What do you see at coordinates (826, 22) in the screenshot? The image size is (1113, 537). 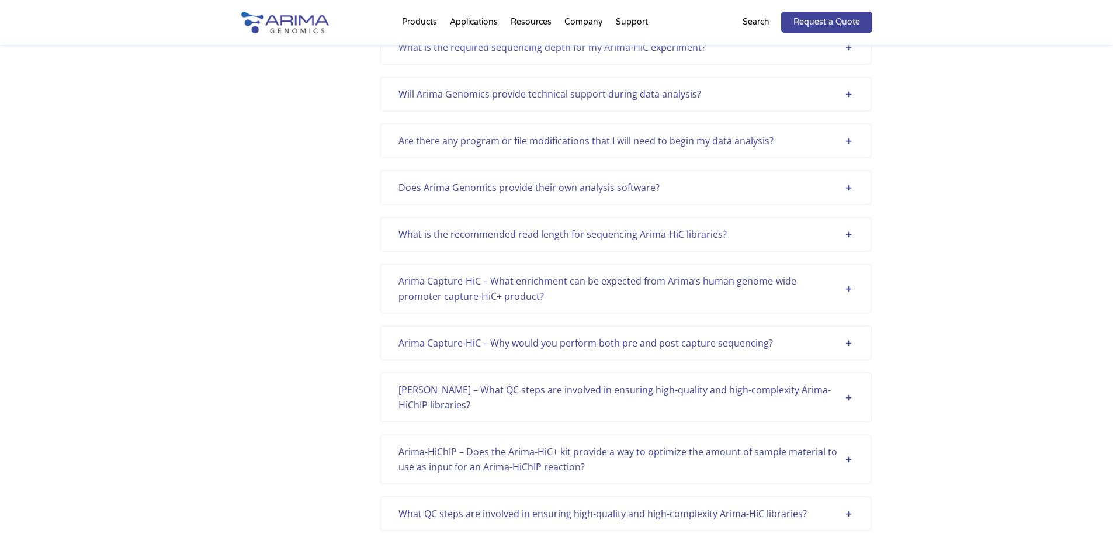 I see `a: Request a Quote` at bounding box center [826, 22].